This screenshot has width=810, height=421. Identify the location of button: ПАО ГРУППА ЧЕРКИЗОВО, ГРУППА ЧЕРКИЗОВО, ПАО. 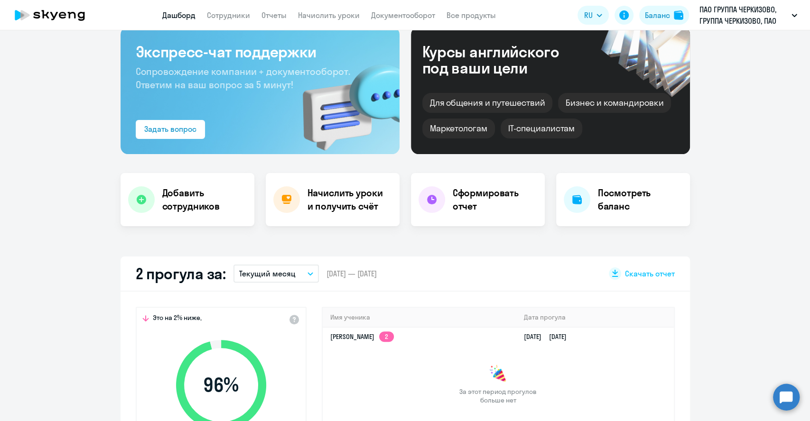
(749, 15).